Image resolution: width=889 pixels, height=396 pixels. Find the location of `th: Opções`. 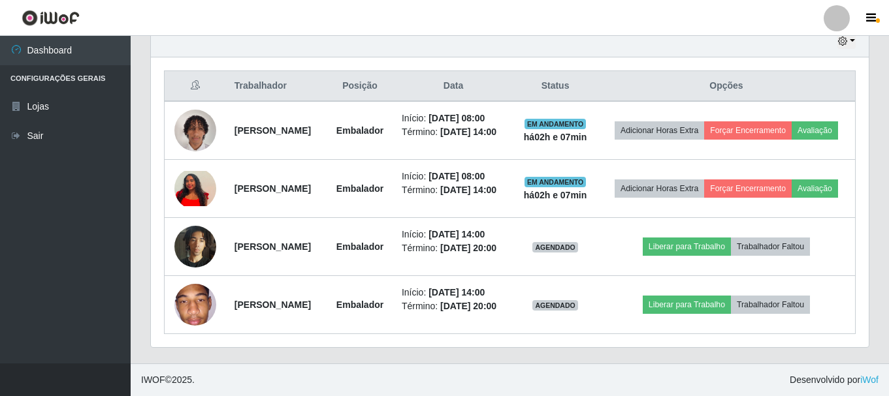

th: Opções is located at coordinates (726, 86).